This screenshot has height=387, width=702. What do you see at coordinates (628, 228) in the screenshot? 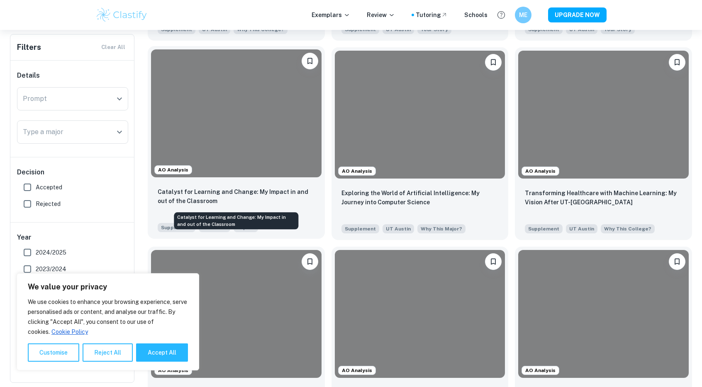
I see `span: The core purpose of The University of Texas at Austin is, To Transform Lives for the Benefit of S...` at bounding box center [628, 228].